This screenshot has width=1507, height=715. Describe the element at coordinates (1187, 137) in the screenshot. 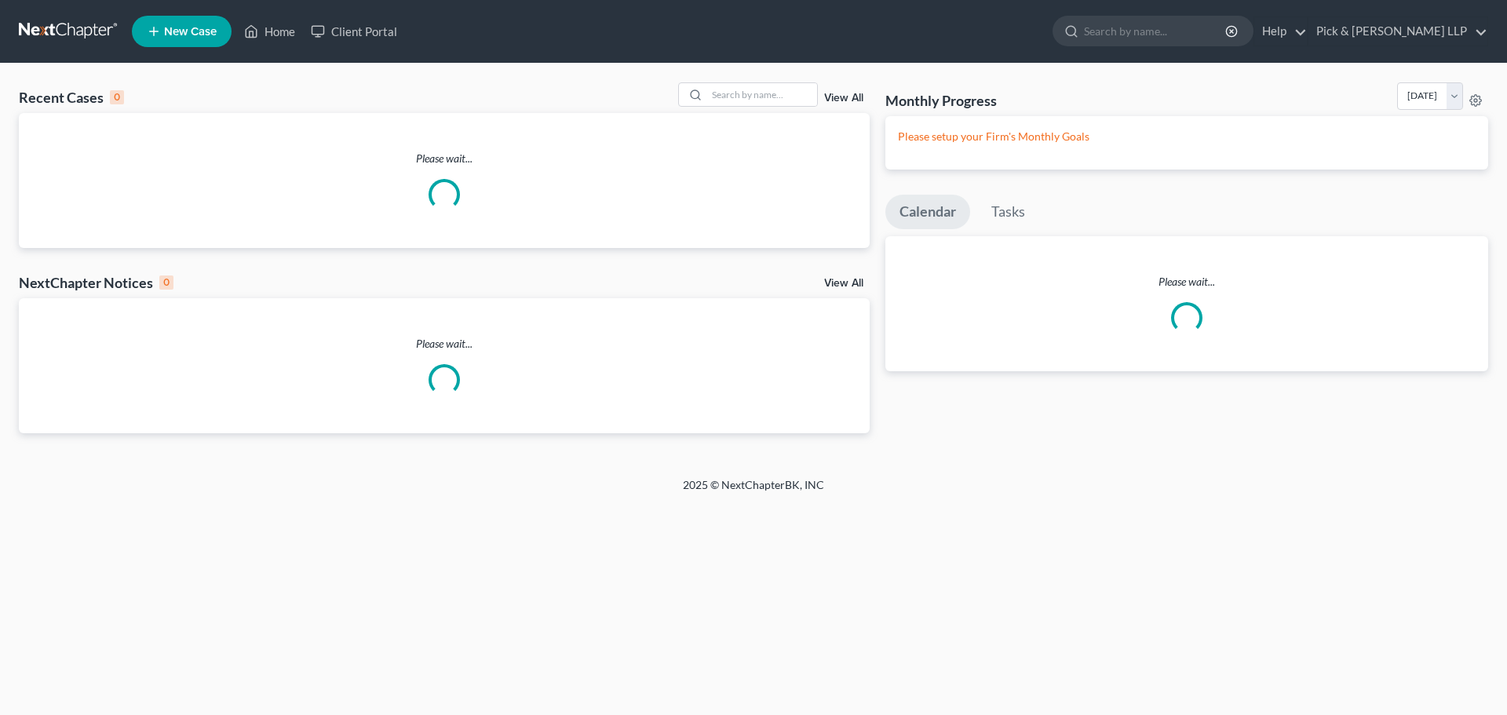

I see `p: Please setup your Firm's Monthly Goals` at that location.